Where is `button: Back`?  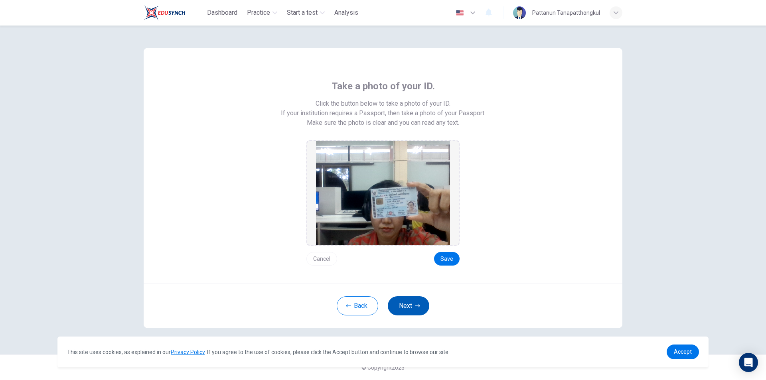
button: Back is located at coordinates (358, 306).